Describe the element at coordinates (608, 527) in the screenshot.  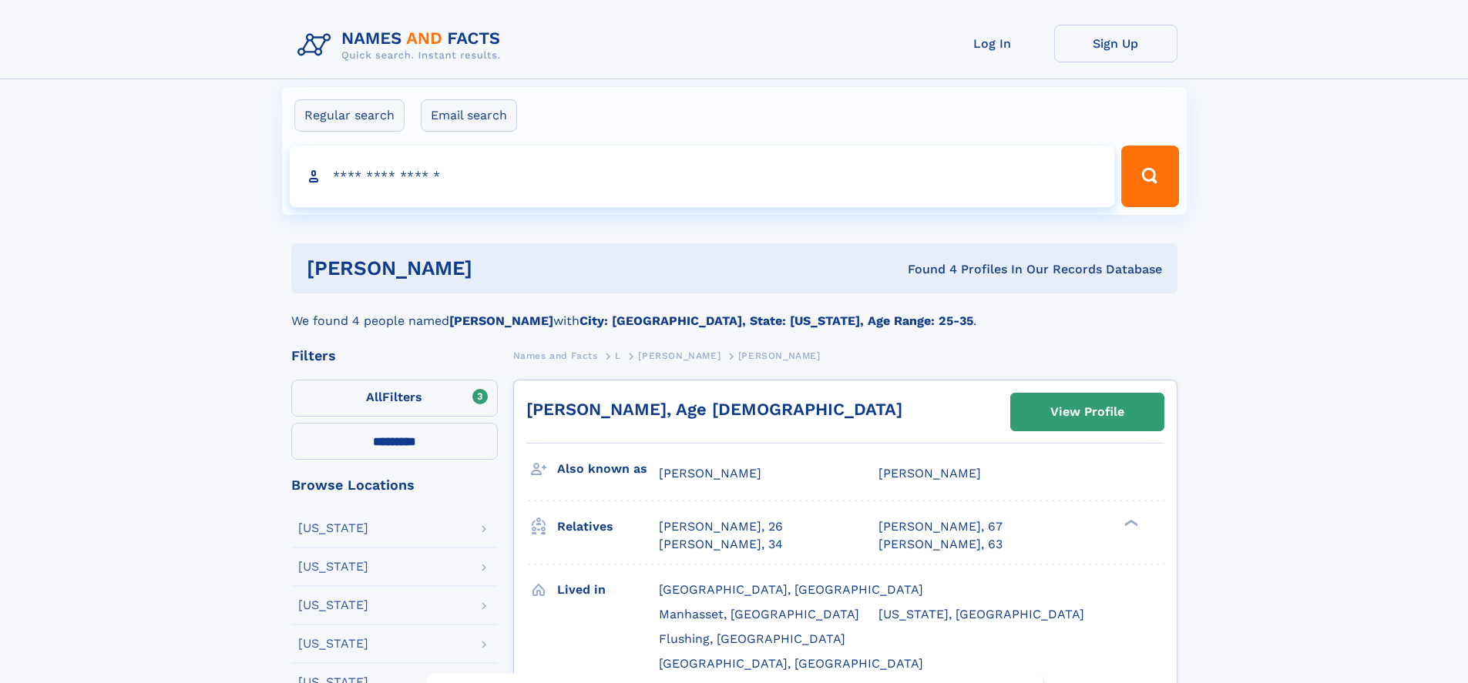
I see `h3: Relatives` at that location.